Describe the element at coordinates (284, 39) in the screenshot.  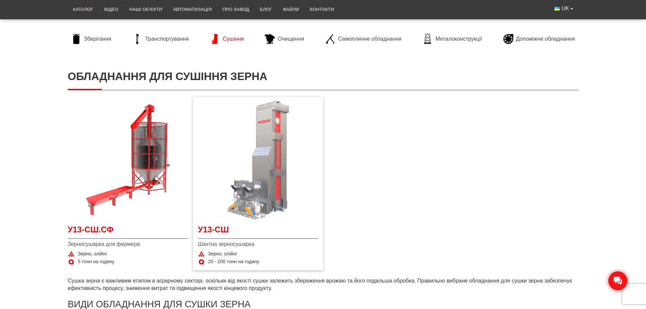
I see `a: Очищення` at that location.